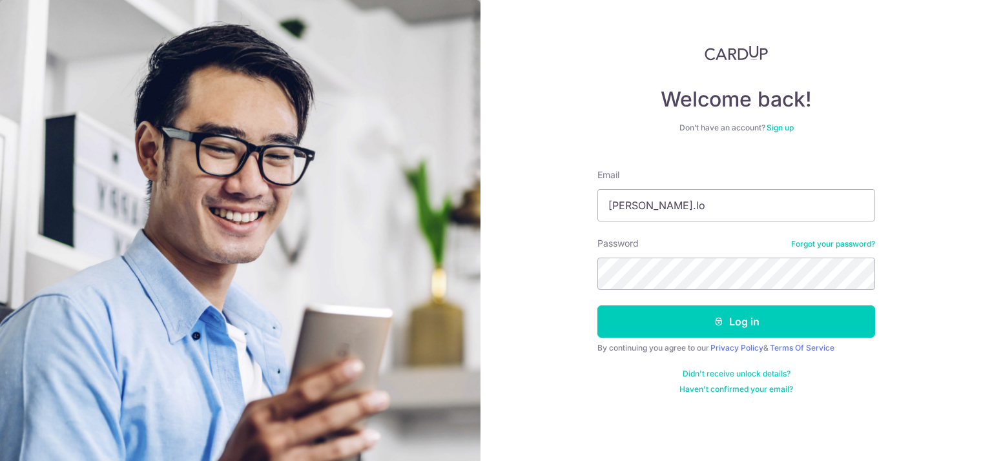  What do you see at coordinates (618, 243) in the screenshot?
I see `label: Password` at bounding box center [618, 243].